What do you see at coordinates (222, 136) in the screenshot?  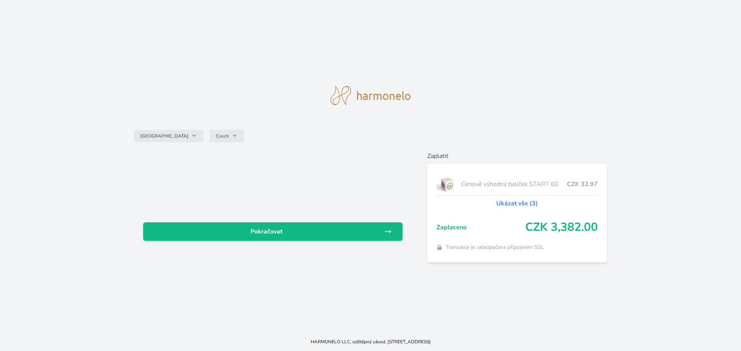 I see `span: Czech` at bounding box center [222, 136].